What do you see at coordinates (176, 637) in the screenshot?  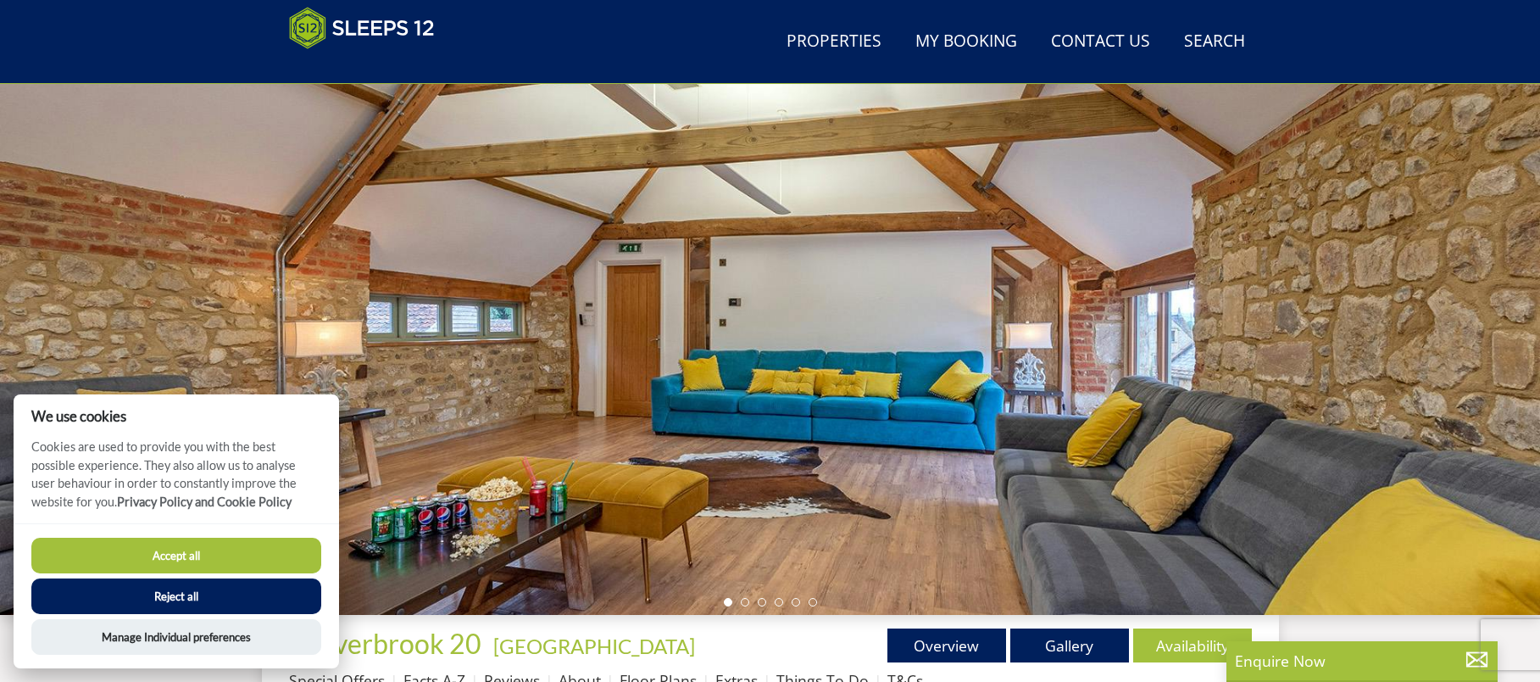 I see `button: Manage Individual preferences` at bounding box center [176, 637].